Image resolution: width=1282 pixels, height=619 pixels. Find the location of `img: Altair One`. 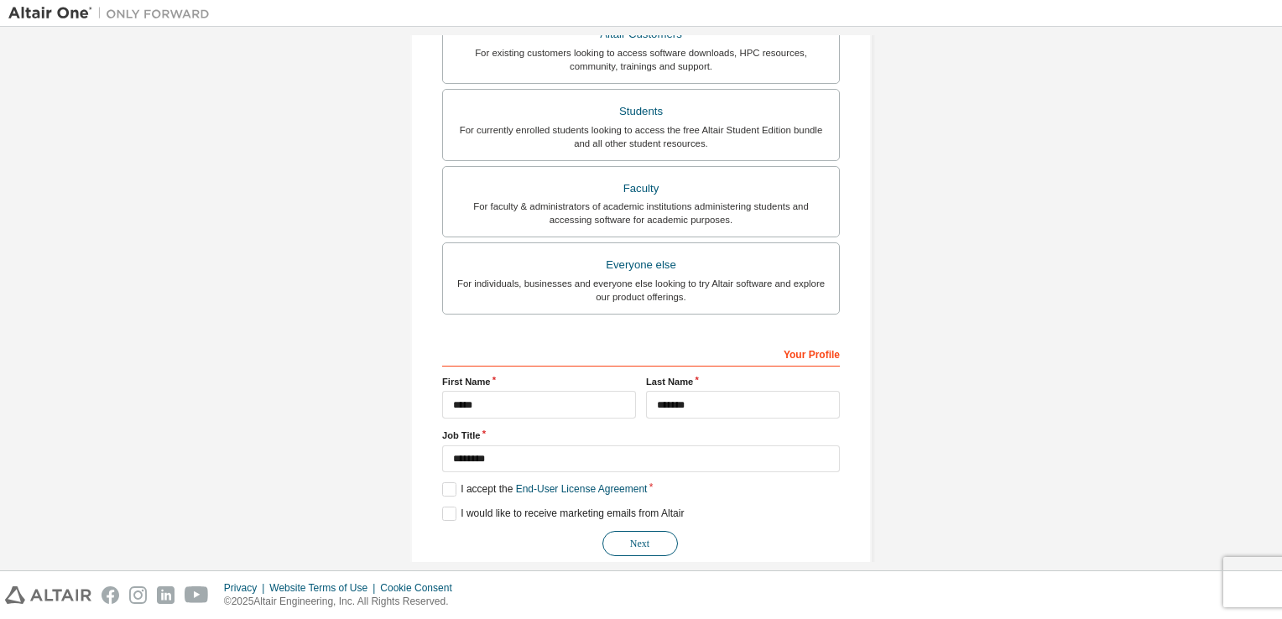

img: Altair One is located at coordinates (113, 13).